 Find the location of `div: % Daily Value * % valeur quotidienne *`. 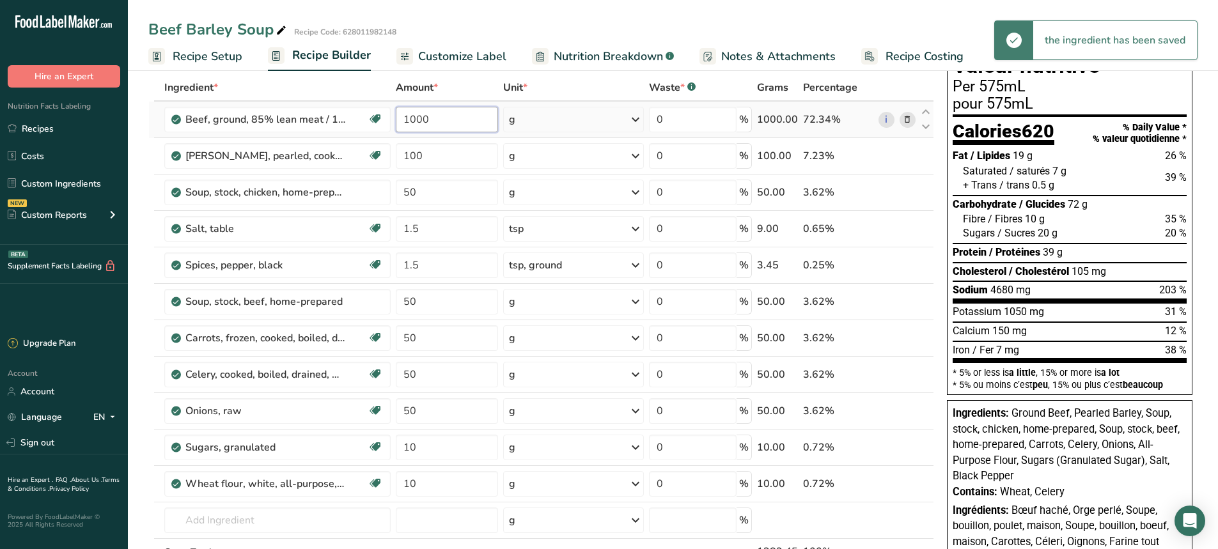

div: % Daily Value * % valeur quotidienne * is located at coordinates (1140, 133).